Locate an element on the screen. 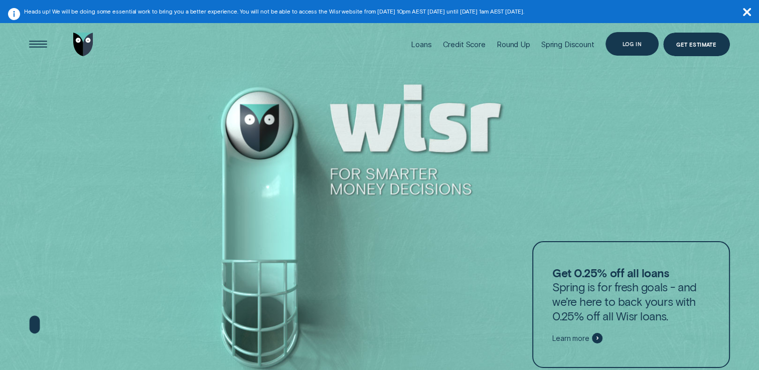 This screenshot has height=370, width=759. div: Log in is located at coordinates (631, 44).